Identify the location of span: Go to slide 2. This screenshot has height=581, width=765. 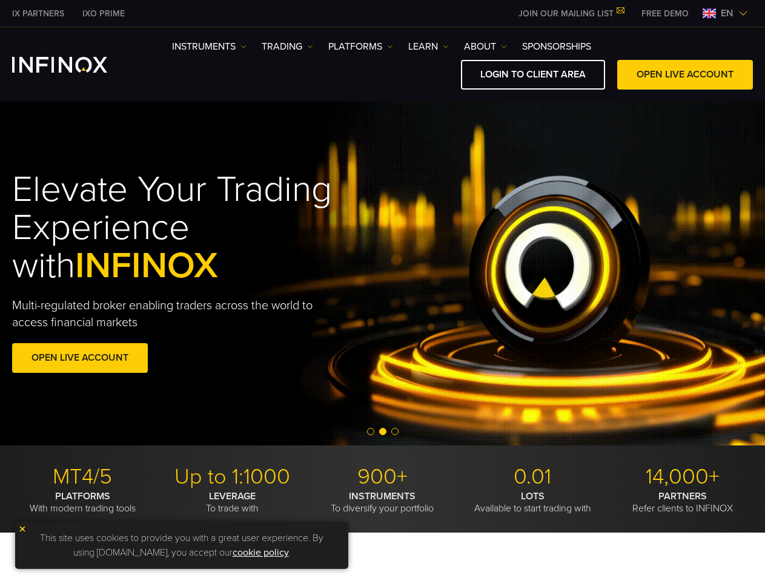
(383, 432).